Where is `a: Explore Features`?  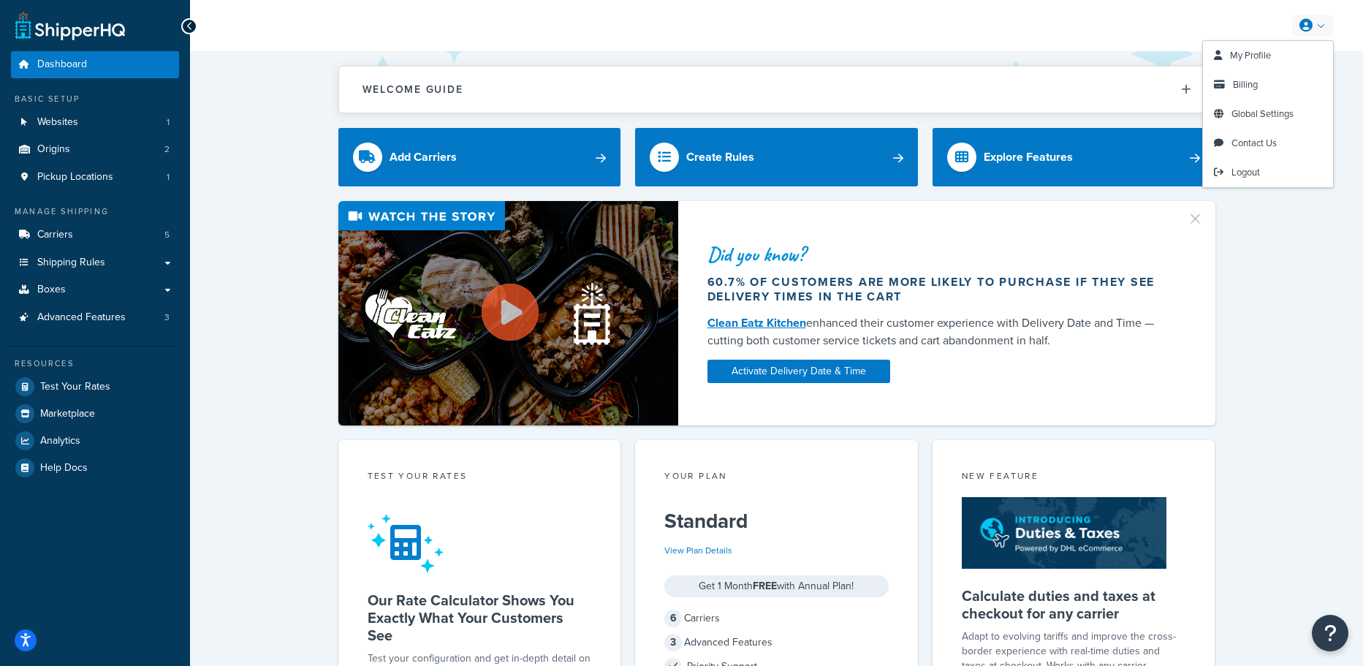 a: Explore Features is located at coordinates (1074, 157).